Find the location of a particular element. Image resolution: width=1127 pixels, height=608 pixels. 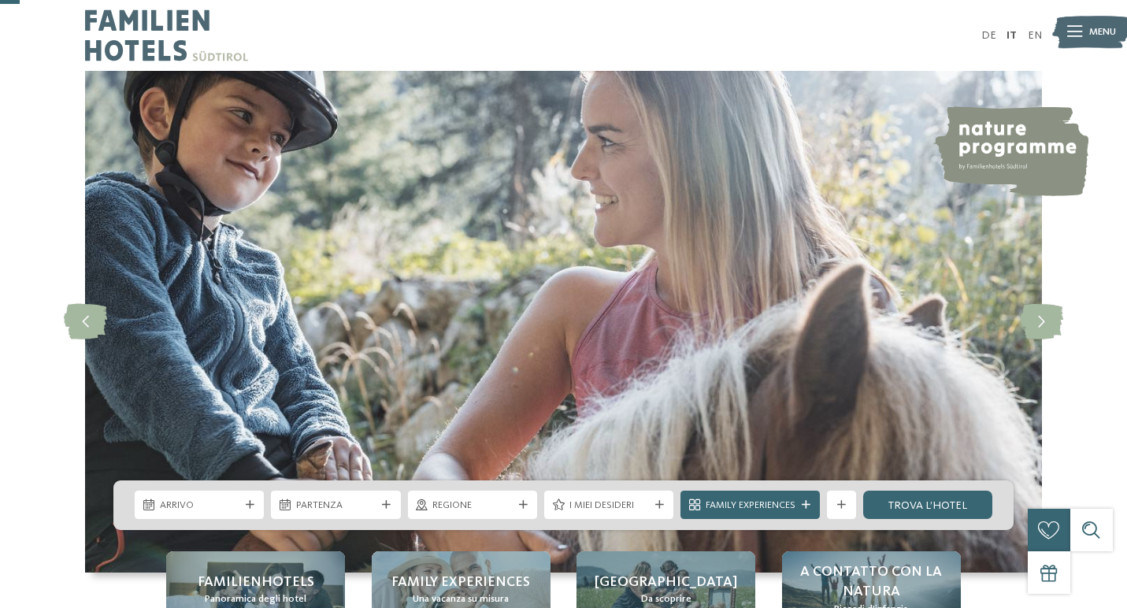

a: trova l’hotel is located at coordinates (927, 505).